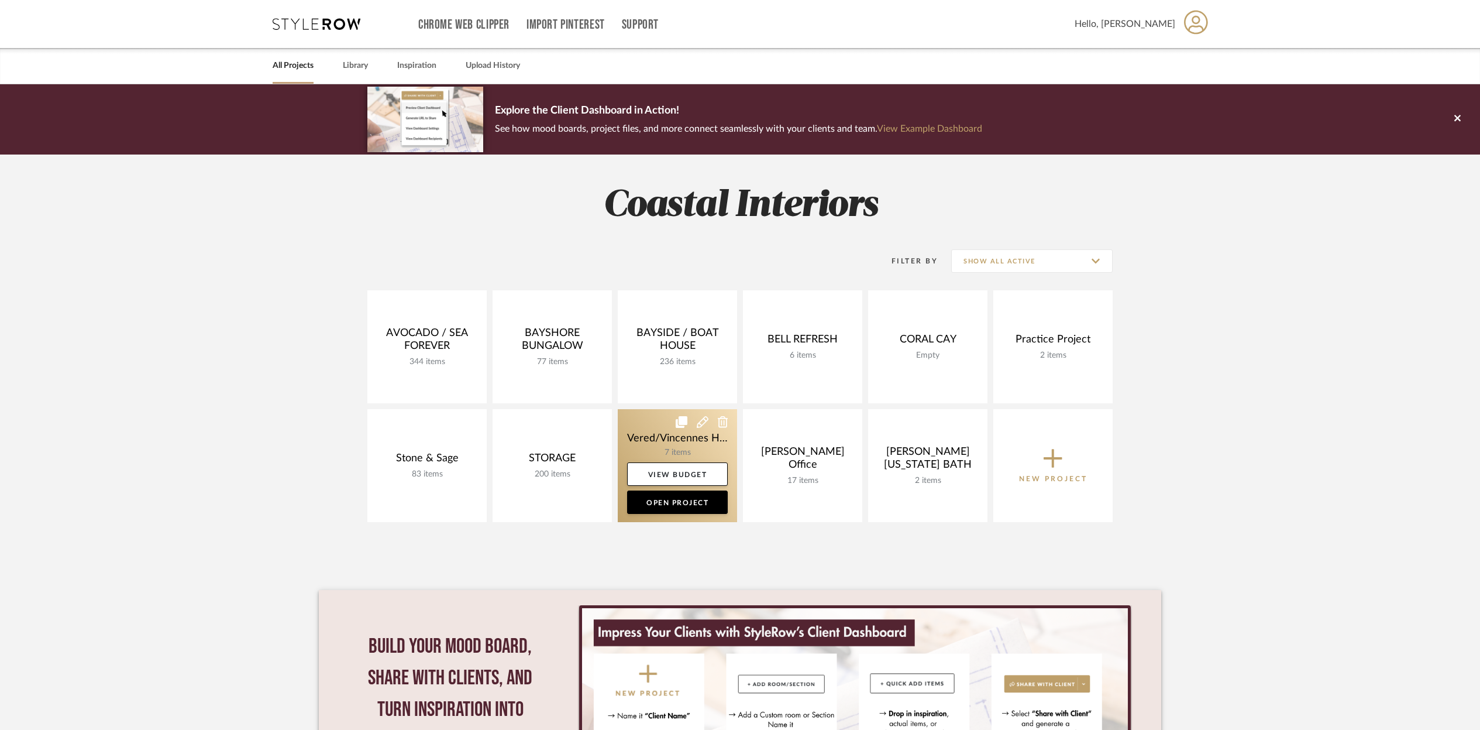 Image resolution: width=1480 pixels, height=730 pixels. I want to click on a: All Projects, so click(293, 66).